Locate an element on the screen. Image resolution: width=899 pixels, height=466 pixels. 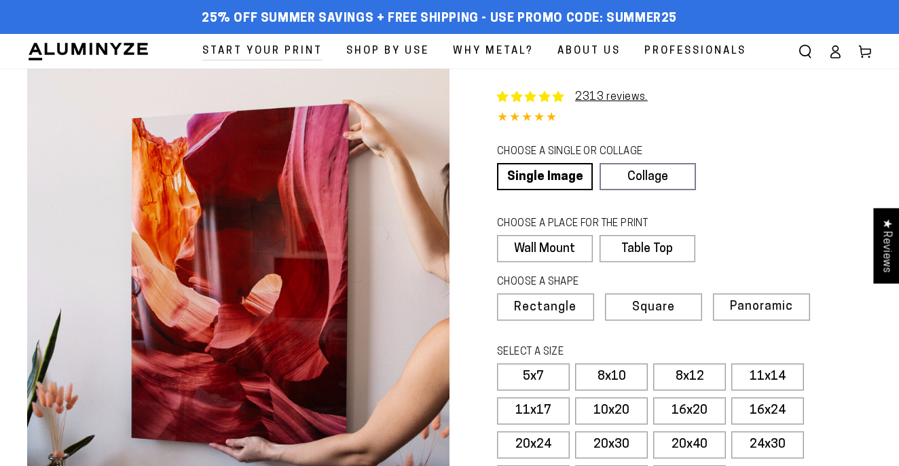
span: Panoramic is located at coordinates (761, 306).